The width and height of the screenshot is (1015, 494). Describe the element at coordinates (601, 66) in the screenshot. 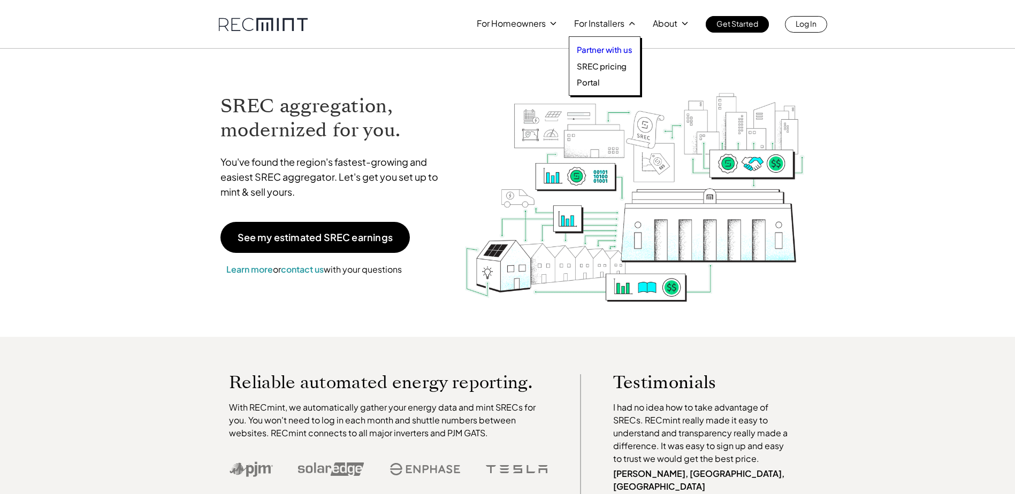

I see `p: SREC pricing` at that location.